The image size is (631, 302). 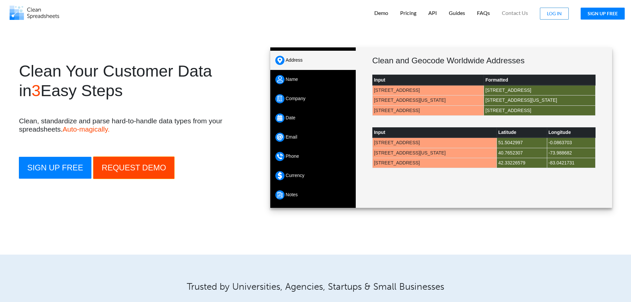 What do you see at coordinates (280, 99) in the screenshot?
I see `img: Company.png` at bounding box center [280, 99].